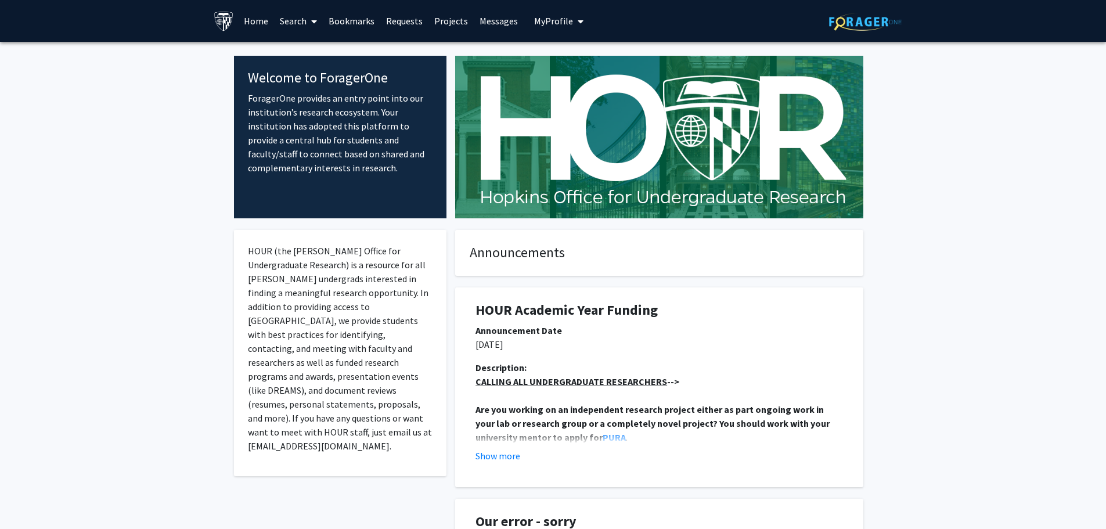 This screenshot has height=529, width=1106. I want to click on h4: Announcements, so click(659, 253).